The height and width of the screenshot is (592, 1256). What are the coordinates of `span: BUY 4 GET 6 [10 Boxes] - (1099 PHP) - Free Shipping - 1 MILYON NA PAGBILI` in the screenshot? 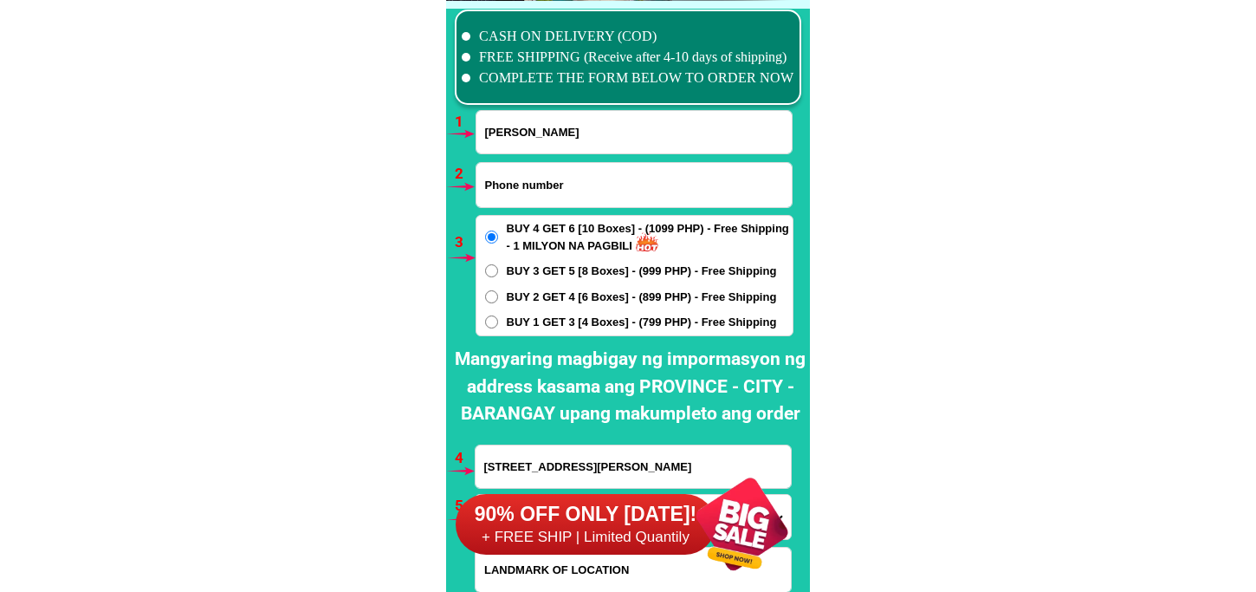 It's located at (650, 236).